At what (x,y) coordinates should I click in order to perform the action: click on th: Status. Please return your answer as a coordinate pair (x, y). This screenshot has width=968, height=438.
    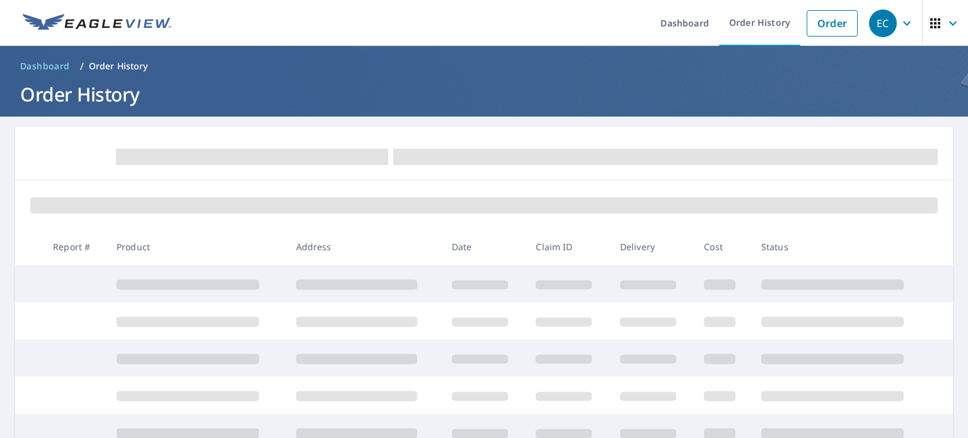
    Looking at the image, I should click on (841, 246).